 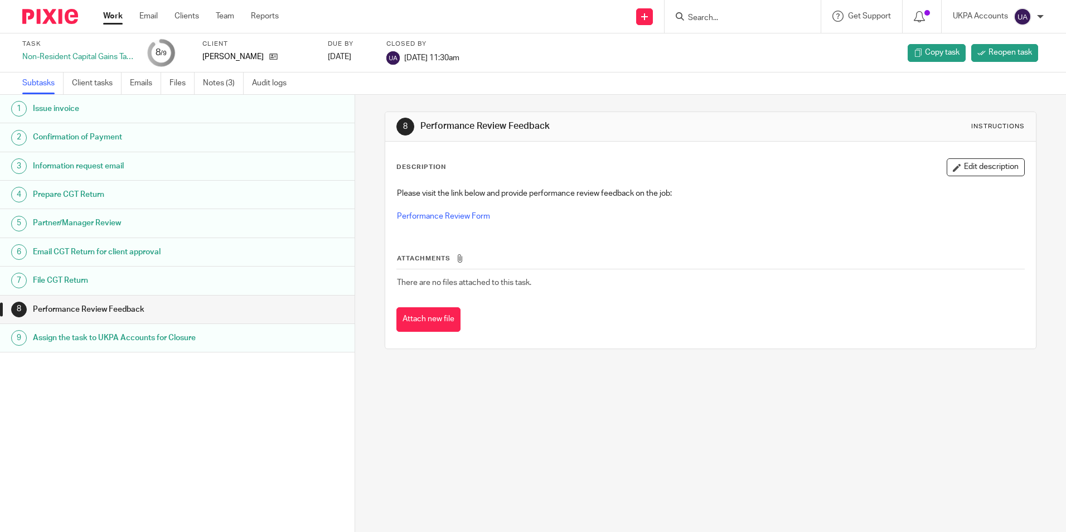 I want to click on span: Reopen task, so click(x=1010, y=52).